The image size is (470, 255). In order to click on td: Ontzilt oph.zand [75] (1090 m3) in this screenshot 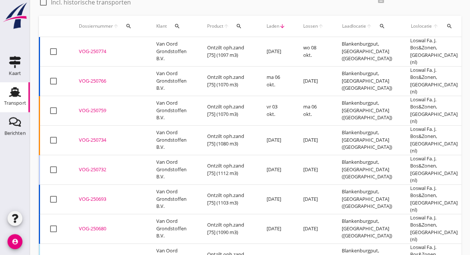, I will do `click(228, 228)`.